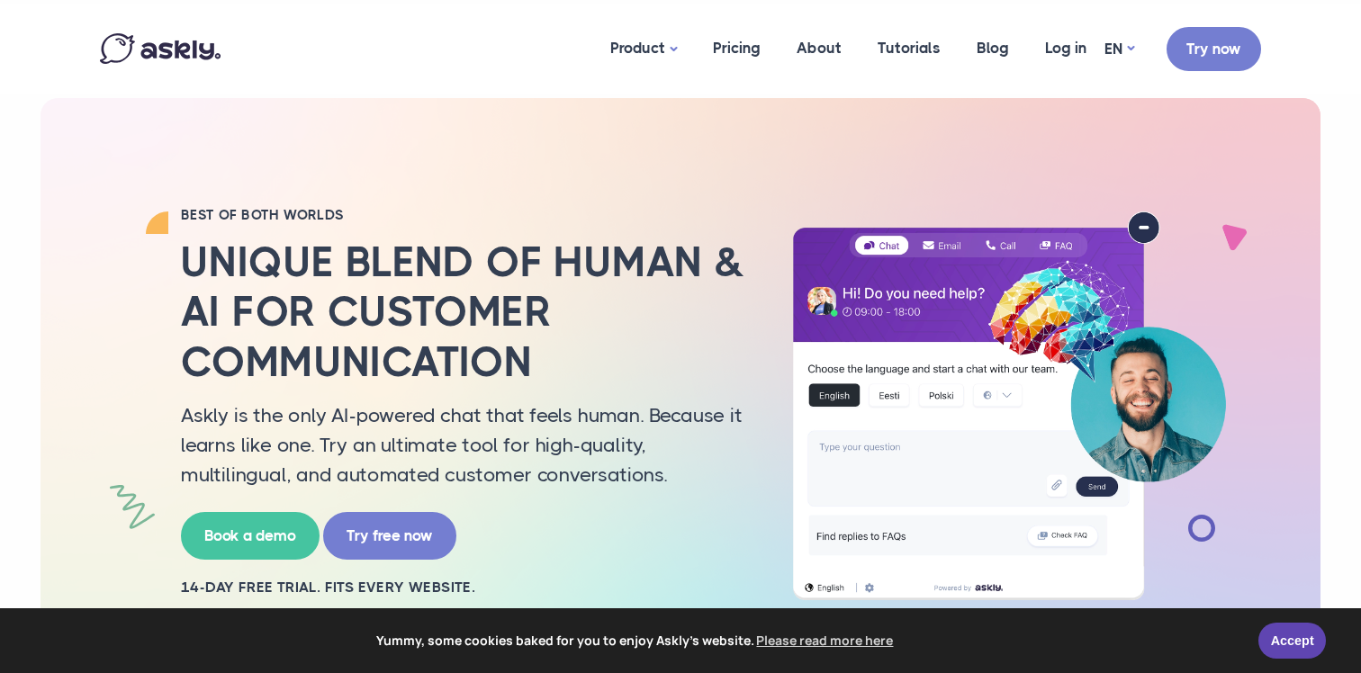  Describe the element at coordinates (465, 215) in the screenshot. I see `h2: BEST OF BOTH WORLDS` at that location.